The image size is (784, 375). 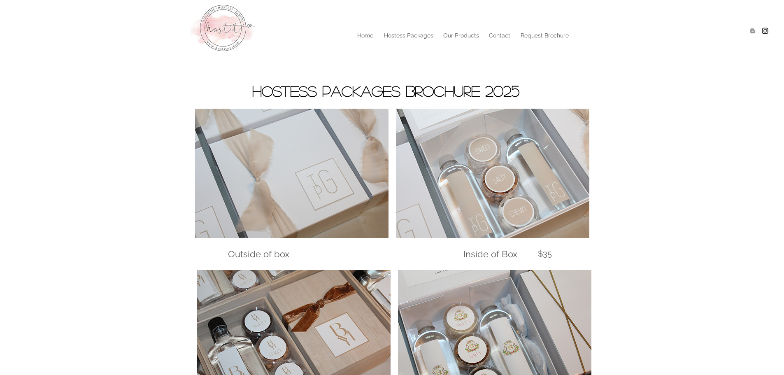 What do you see at coordinates (409, 35) in the screenshot?
I see `p: Hostess Packages` at bounding box center [409, 35].